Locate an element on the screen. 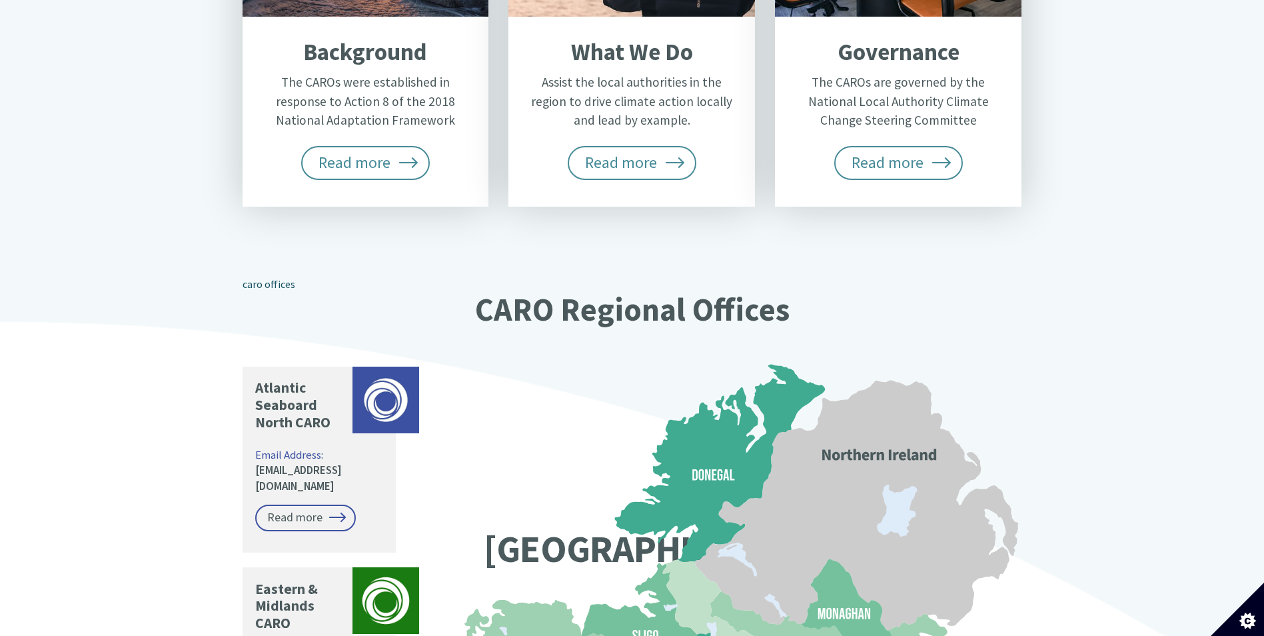 This screenshot has width=1264, height=636. h2: Background is located at coordinates (365, 52).